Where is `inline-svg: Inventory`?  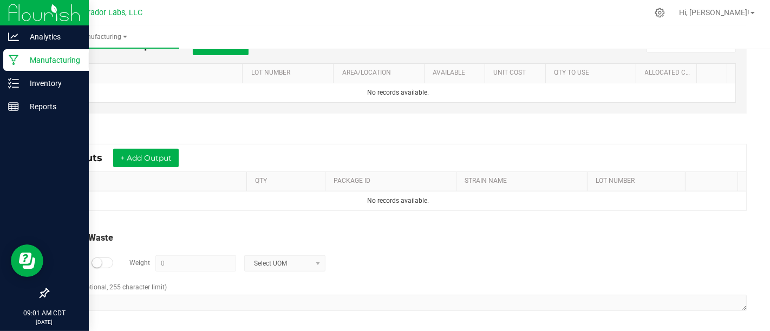
inline-svg: Inventory is located at coordinates (14, 83).